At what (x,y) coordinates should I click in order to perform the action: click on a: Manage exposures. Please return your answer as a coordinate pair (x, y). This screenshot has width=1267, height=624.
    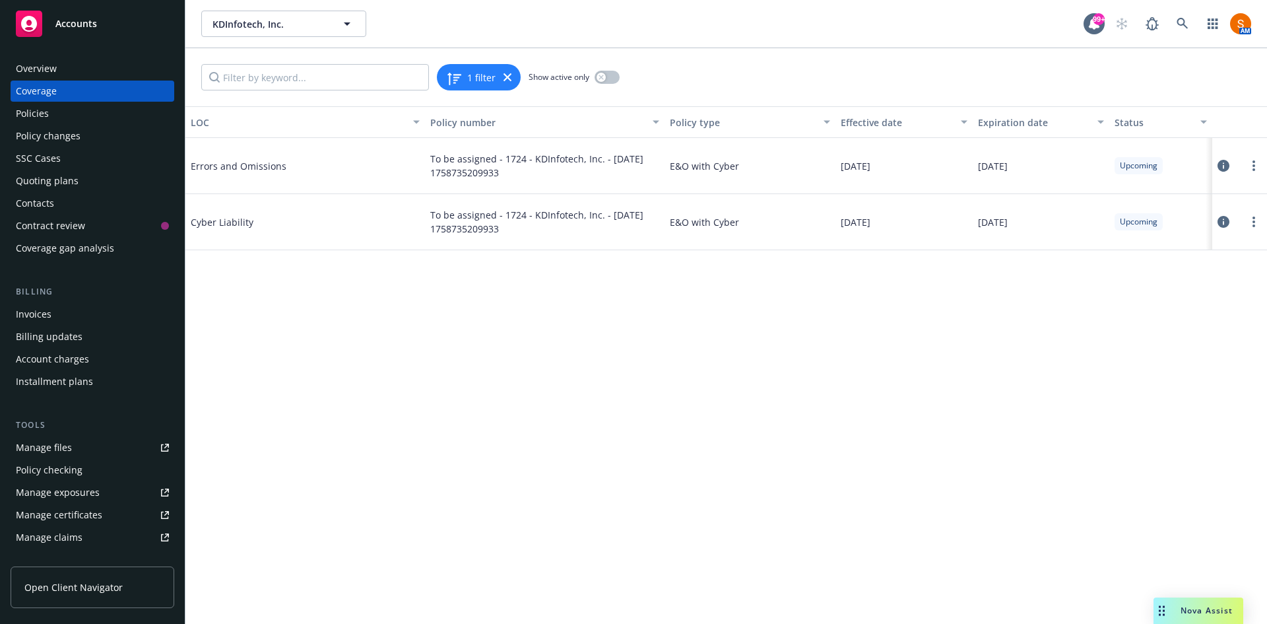
    Looking at the image, I should click on (92, 492).